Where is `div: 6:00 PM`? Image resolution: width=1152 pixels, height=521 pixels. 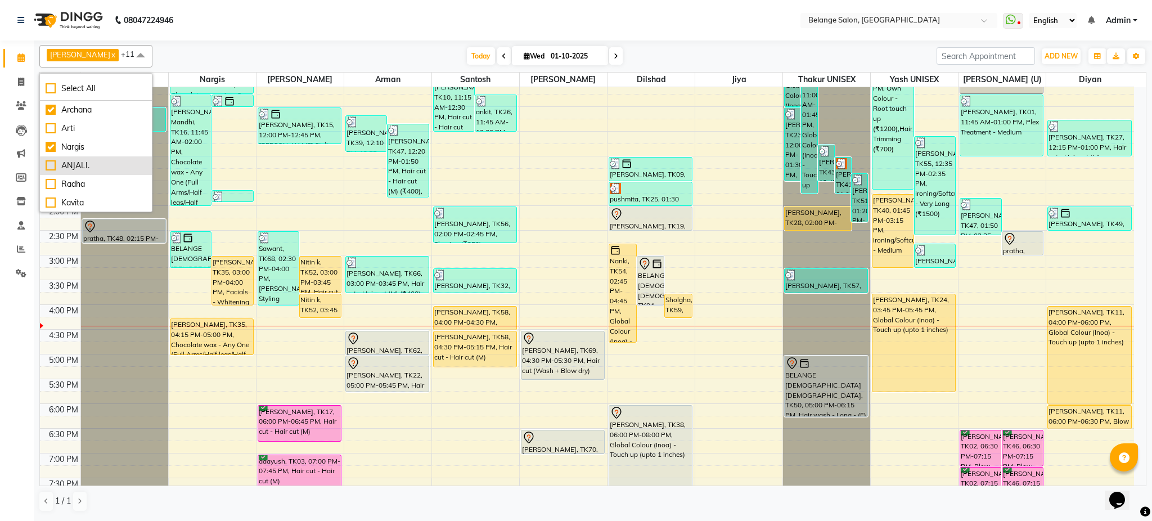 div: 6:00 PM is located at coordinates (64, 409).